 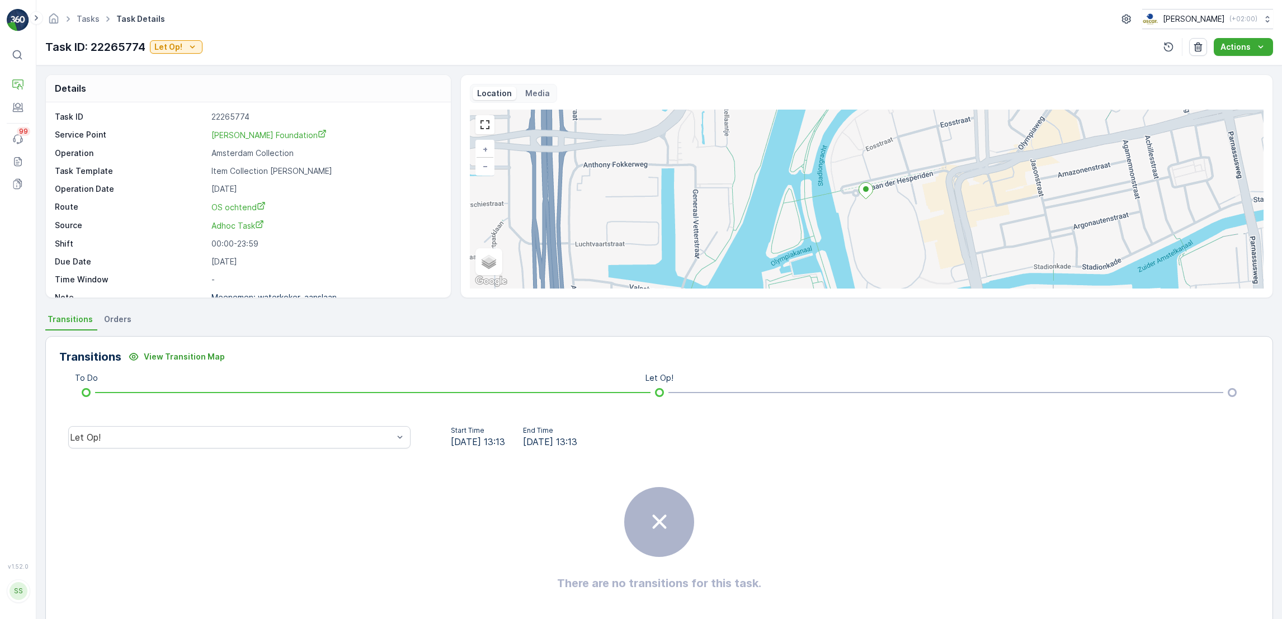 What do you see at coordinates (23, 131) in the screenshot?
I see `p: 99` at bounding box center [23, 131].